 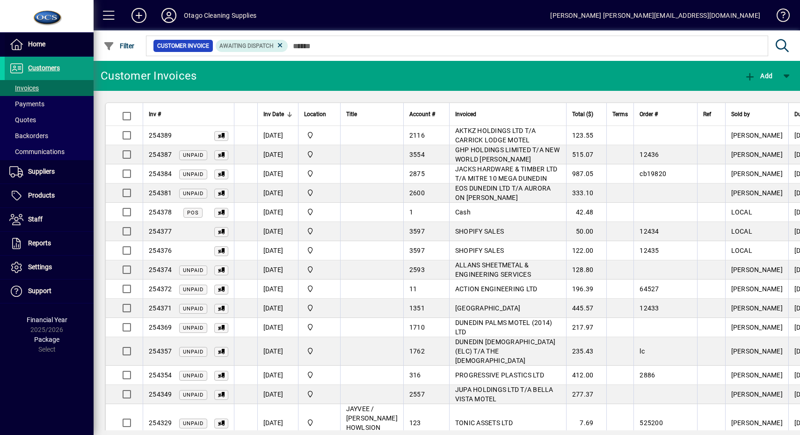 What do you see at coordinates (49, 267) in the screenshot?
I see `a: Settings` at bounding box center [49, 267].